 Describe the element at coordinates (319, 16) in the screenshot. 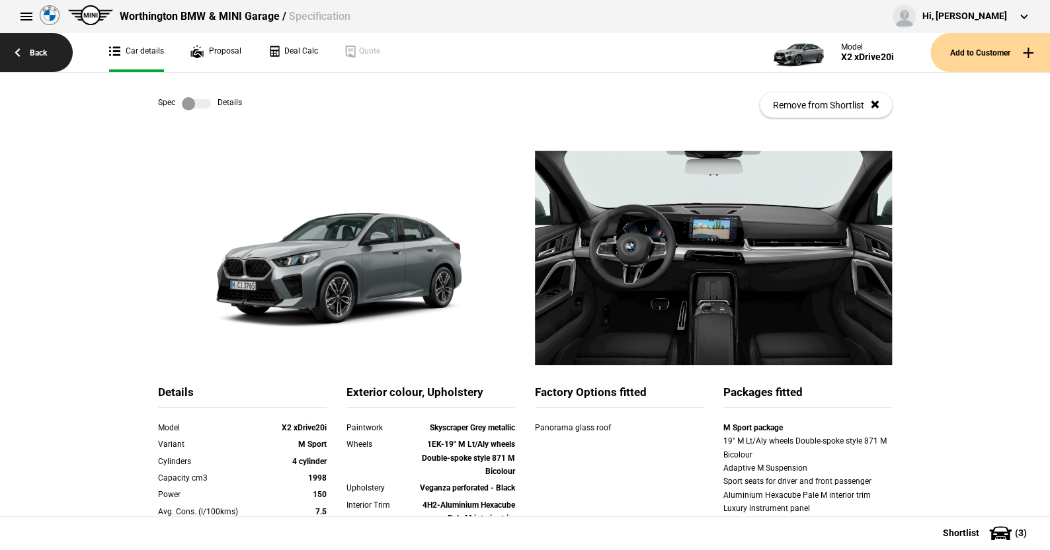

I see `span: Specification` at that location.